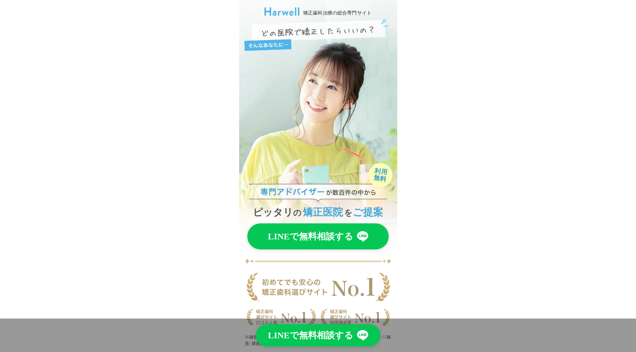  What do you see at coordinates (368, 212) in the screenshot?
I see `span: ご提案` at bounding box center [368, 212].